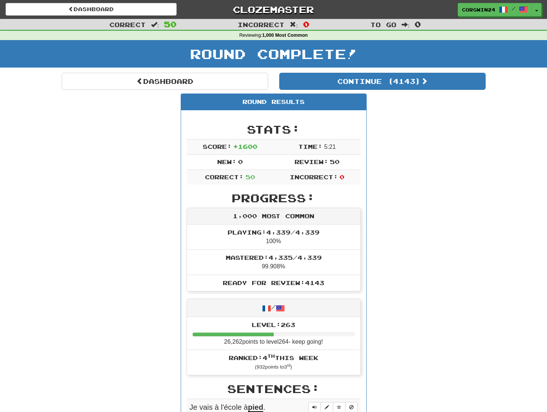 This screenshot has width=547, height=412. What do you see at coordinates (310, 146) in the screenshot?
I see `span: Time:` at bounding box center [310, 146].